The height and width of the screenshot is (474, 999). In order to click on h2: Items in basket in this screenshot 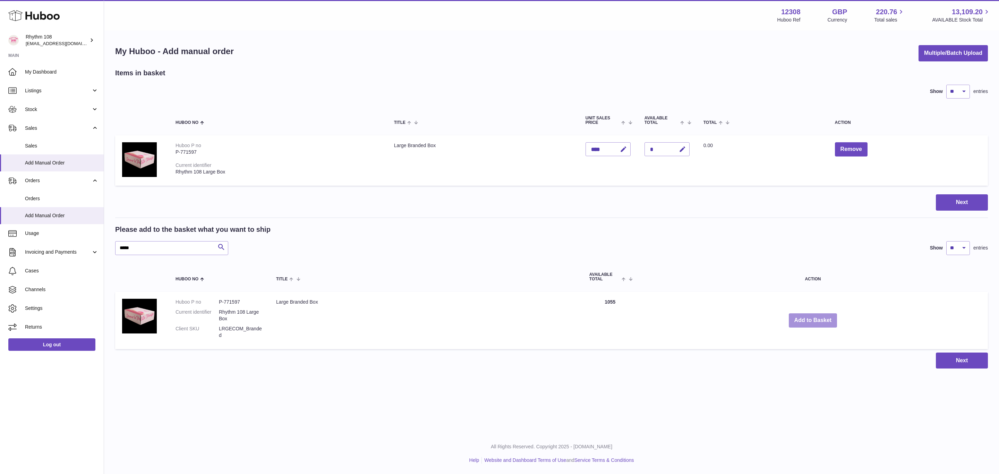, I will do `click(140, 73)`.